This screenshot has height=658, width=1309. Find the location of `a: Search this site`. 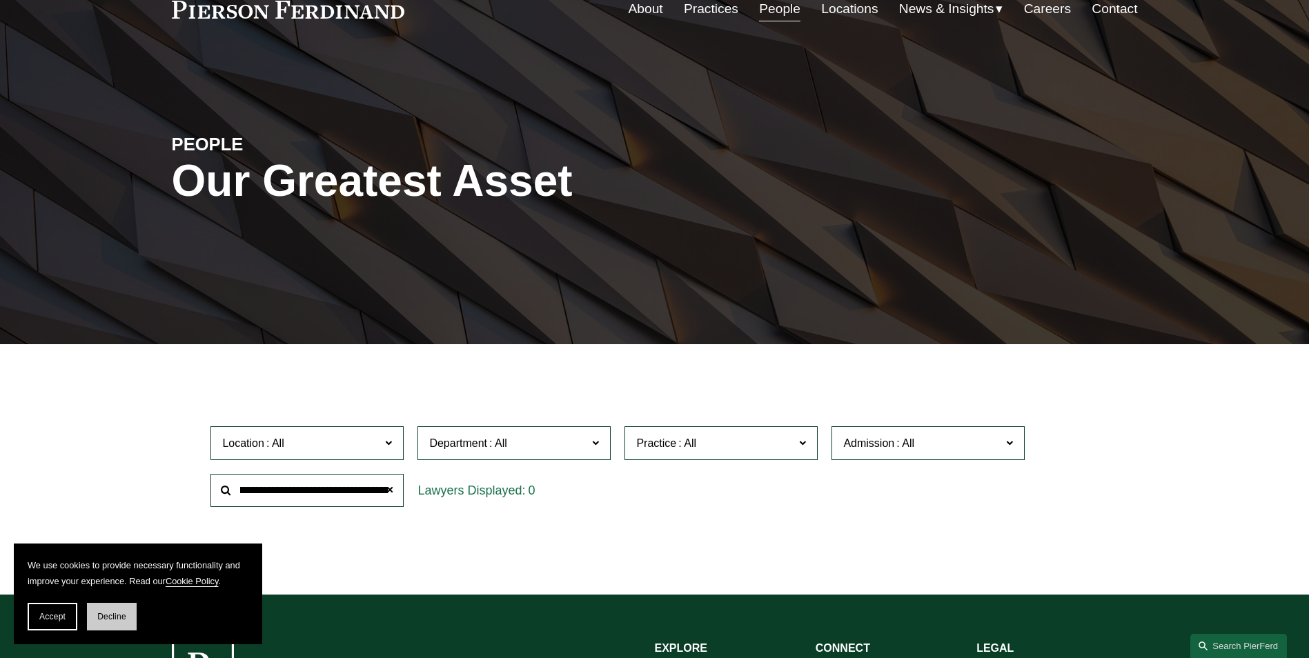

a: Search this site is located at coordinates (1239, 646).